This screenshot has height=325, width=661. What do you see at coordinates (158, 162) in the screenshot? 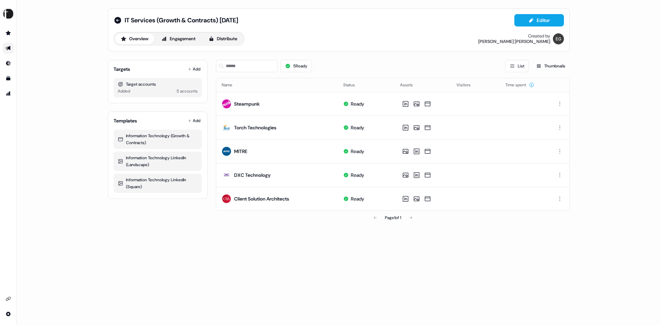
I see `div: Information Technology LinkedIn (Landscape)` at bounding box center [158, 162].